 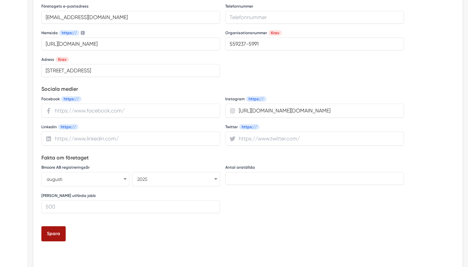 What do you see at coordinates (49, 139) in the screenshot?
I see `svg: Linkedin` at bounding box center [49, 139].